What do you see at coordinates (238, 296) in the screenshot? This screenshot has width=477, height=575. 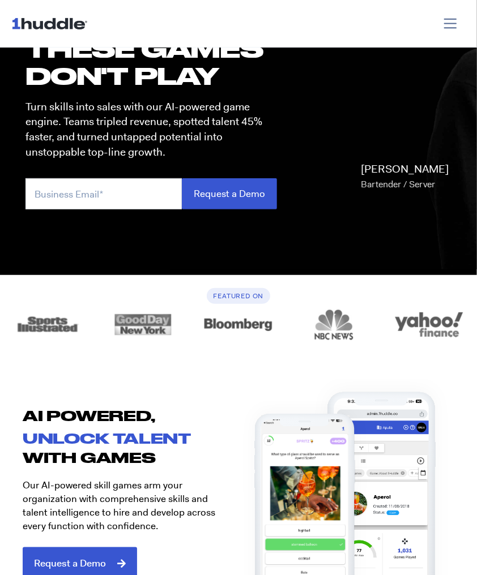 I see `h6: Featured On` at bounding box center [238, 296].